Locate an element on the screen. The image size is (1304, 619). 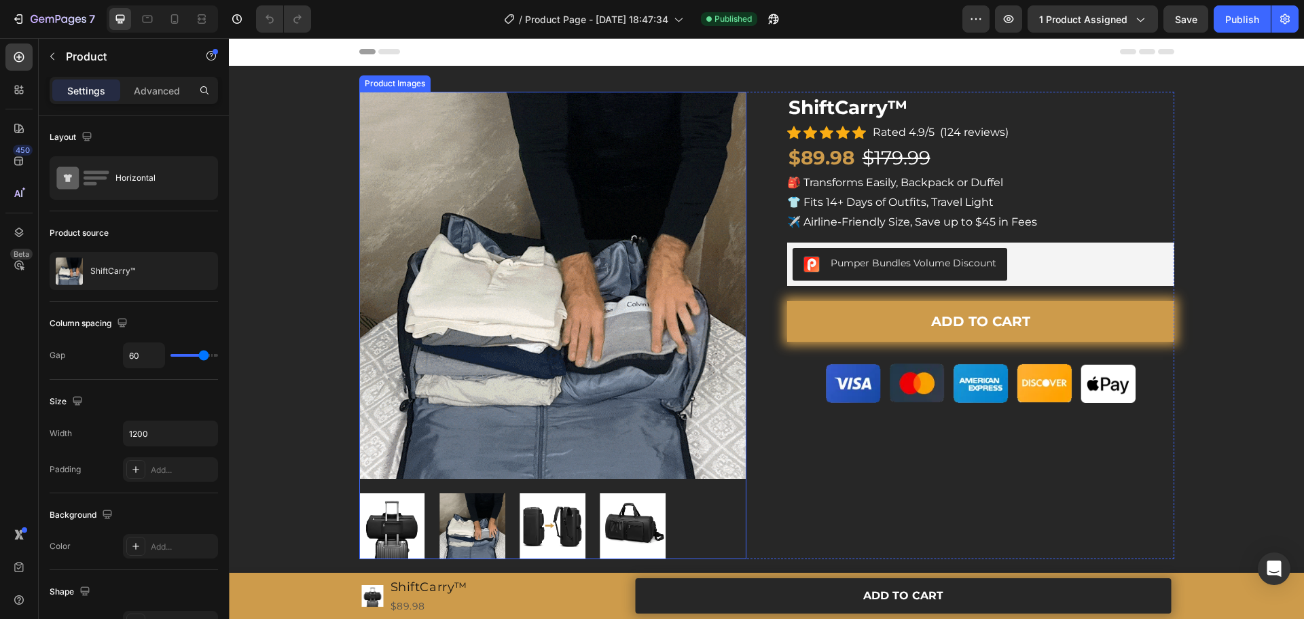
div: Shape is located at coordinates (71, 592).